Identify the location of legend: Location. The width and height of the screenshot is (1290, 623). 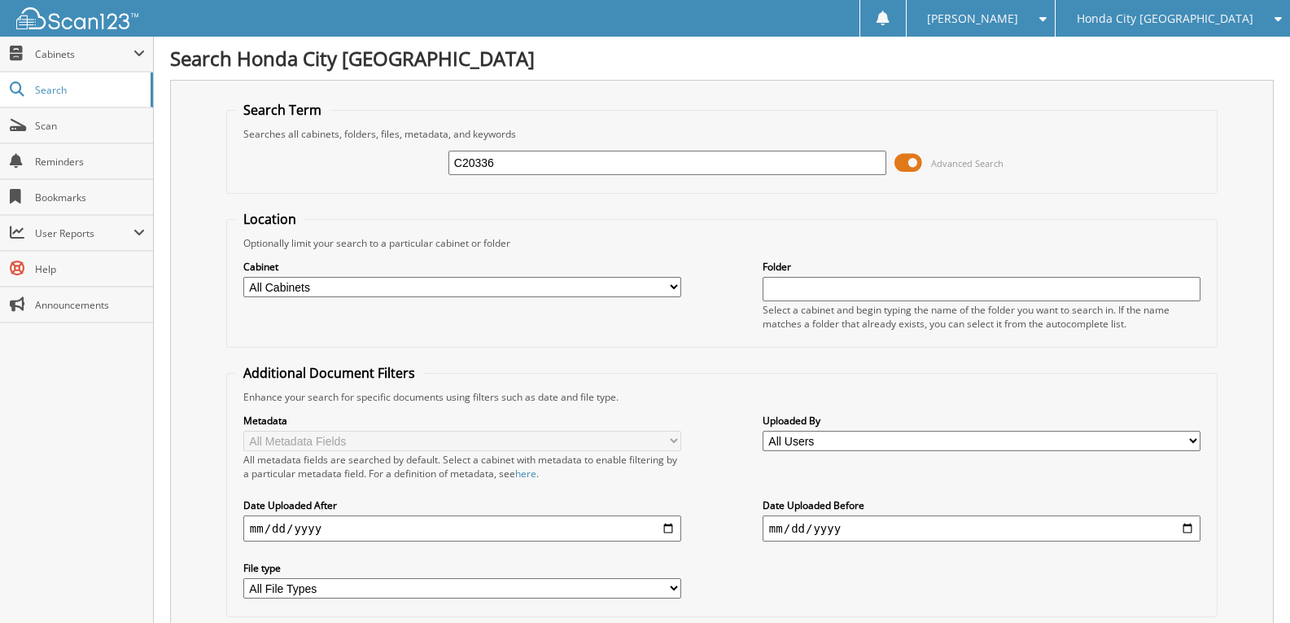
(269, 219).